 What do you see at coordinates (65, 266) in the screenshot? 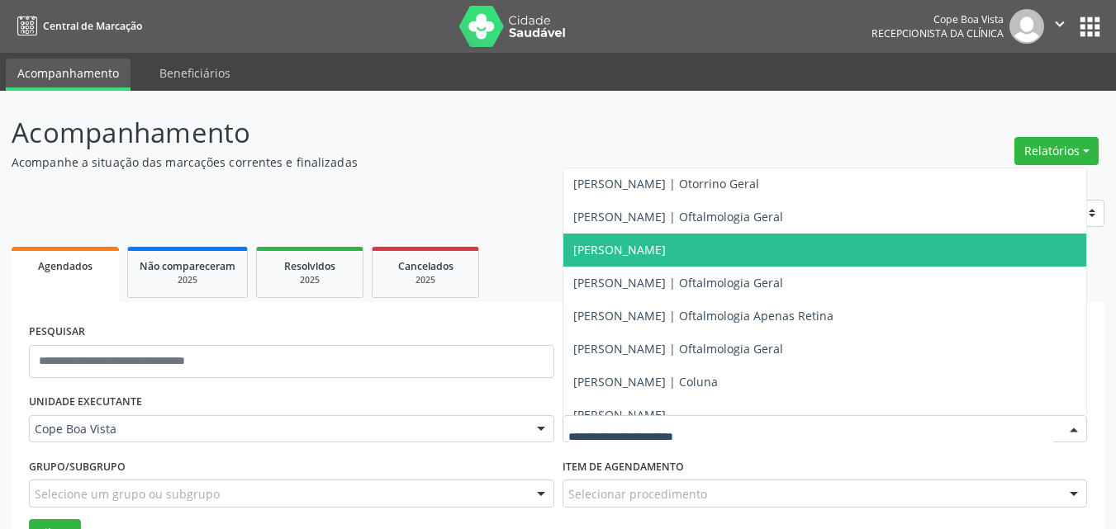
I see `span: Agendados` at bounding box center [65, 266].